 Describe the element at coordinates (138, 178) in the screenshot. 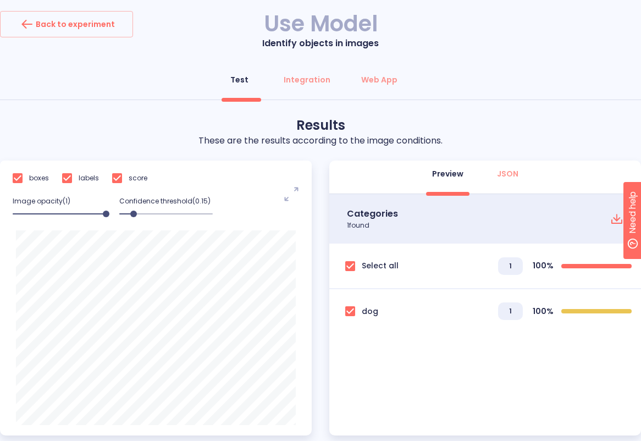

I see `p: score` at that location.